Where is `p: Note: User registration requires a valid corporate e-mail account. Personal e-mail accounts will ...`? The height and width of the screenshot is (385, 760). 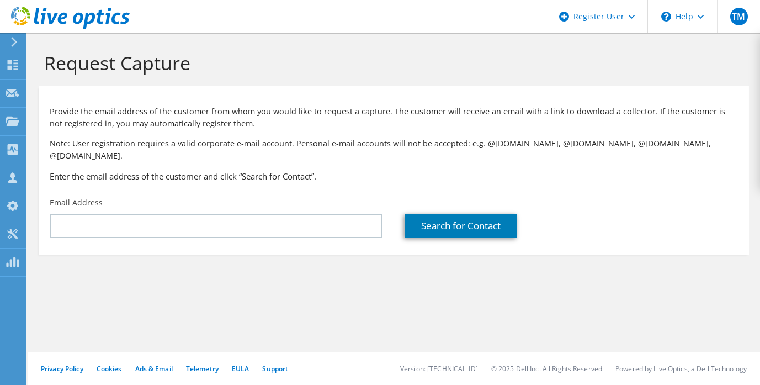 p: Note: User registration requires a valid corporate e-mail account. Personal e-mail accounts will ... is located at coordinates (394, 150).